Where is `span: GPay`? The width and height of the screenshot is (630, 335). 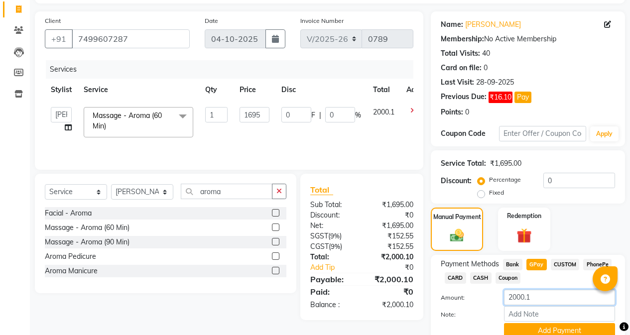
span: GPay is located at coordinates (537, 265).